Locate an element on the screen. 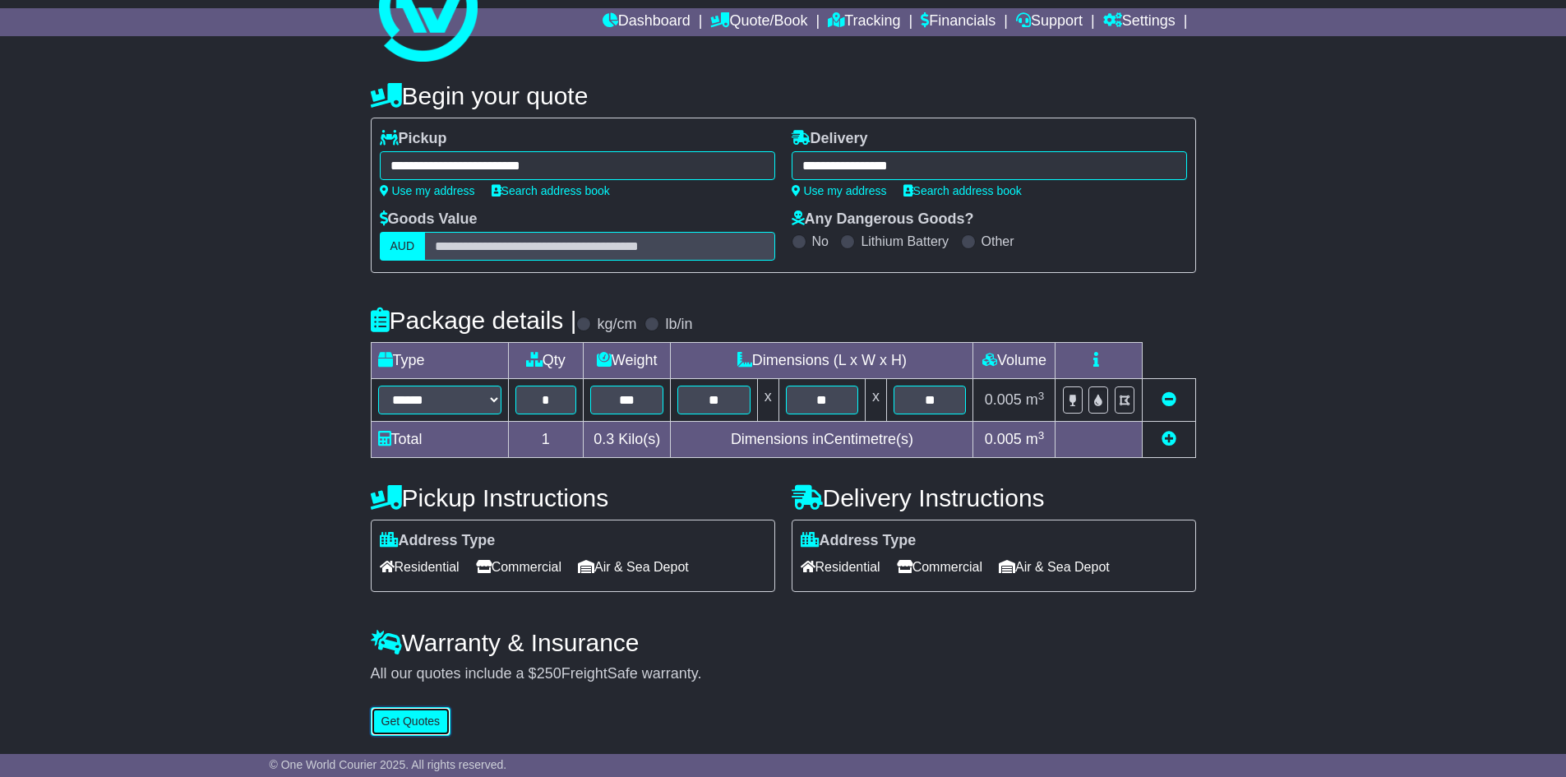 Image resolution: width=1566 pixels, height=777 pixels. a: Add new item is located at coordinates (1169, 439).